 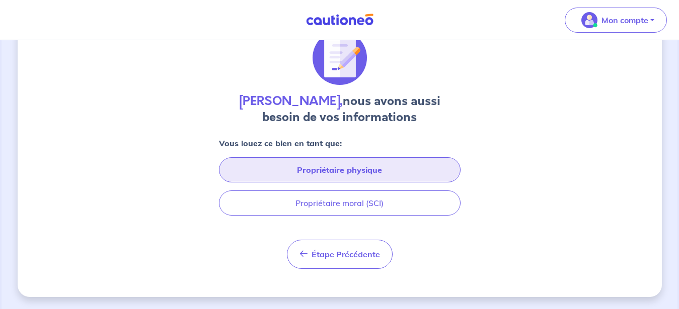 I want to click on button: Propriétaire moral (SCI), so click(x=340, y=203).